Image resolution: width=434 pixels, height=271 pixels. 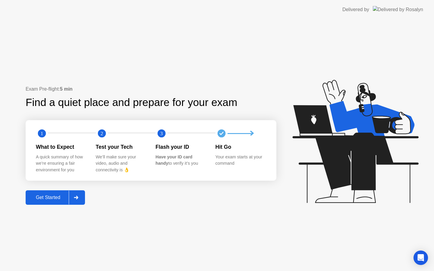 What do you see at coordinates (356, 10) in the screenshot?
I see `div: Delivered by` at bounding box center [356, 10].